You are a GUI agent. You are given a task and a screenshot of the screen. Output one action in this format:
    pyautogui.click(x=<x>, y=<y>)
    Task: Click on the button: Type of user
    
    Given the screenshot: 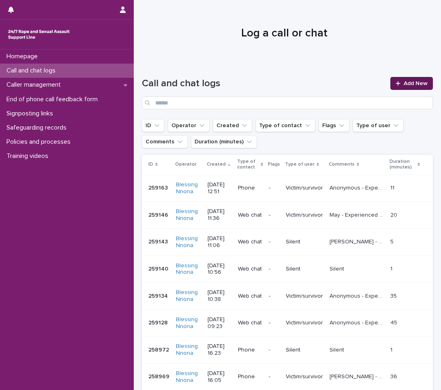 What is the action you would take?
    pyautogui.click(x=378, y=126)
    